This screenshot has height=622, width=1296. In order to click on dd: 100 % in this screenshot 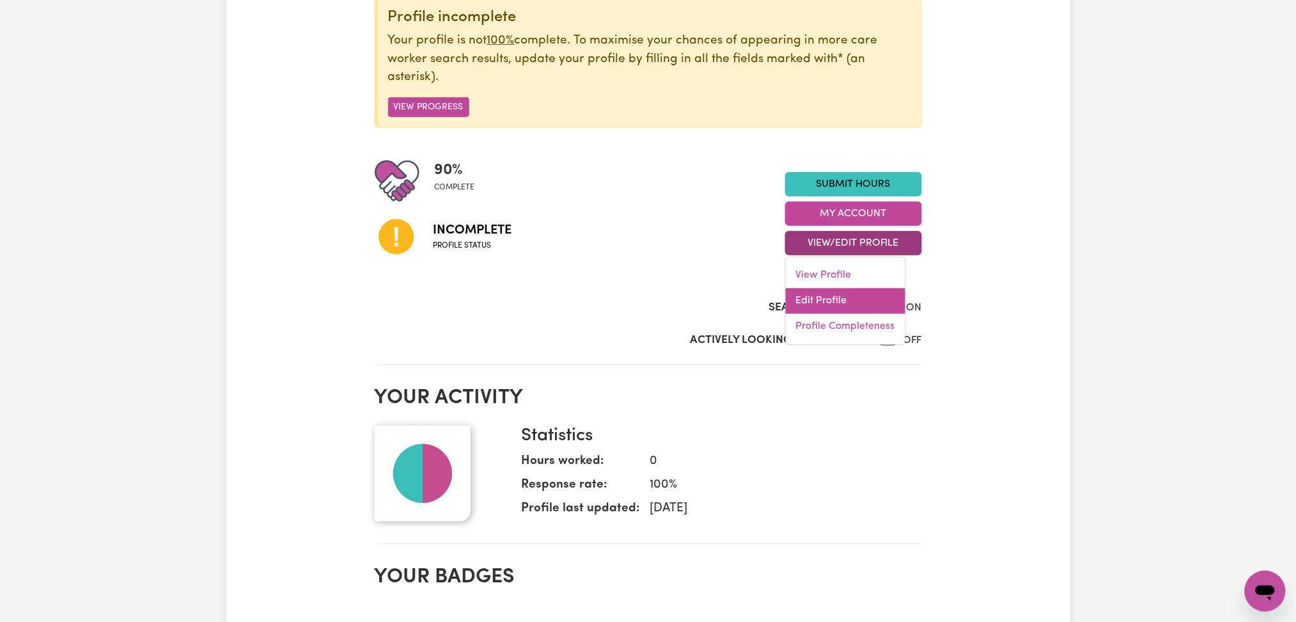, I will do `click(776, 485)`.